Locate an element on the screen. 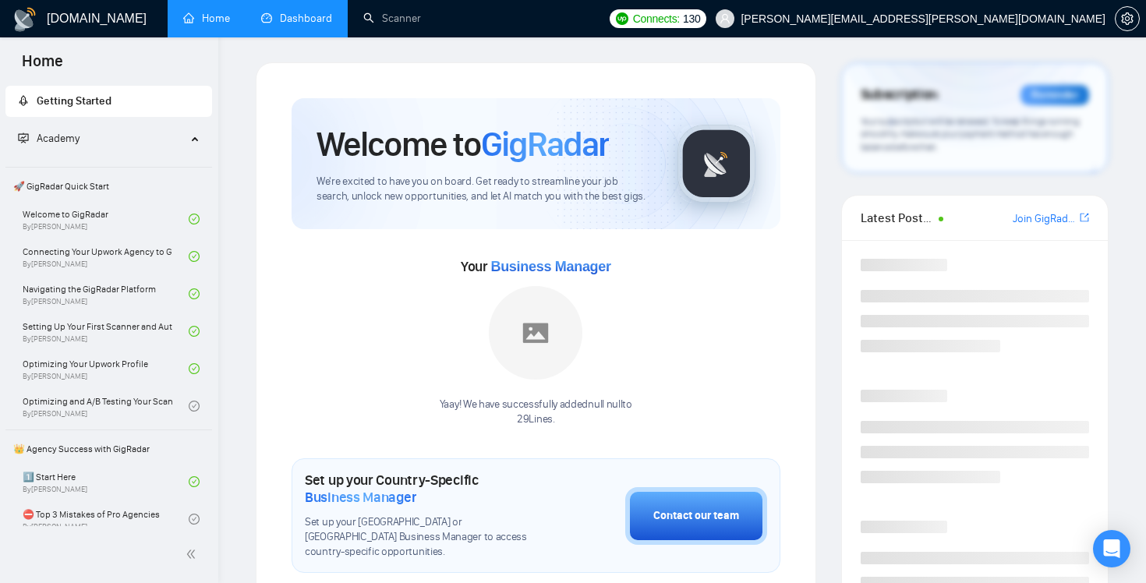  a: homeHome is located at coordinates (207, 18).